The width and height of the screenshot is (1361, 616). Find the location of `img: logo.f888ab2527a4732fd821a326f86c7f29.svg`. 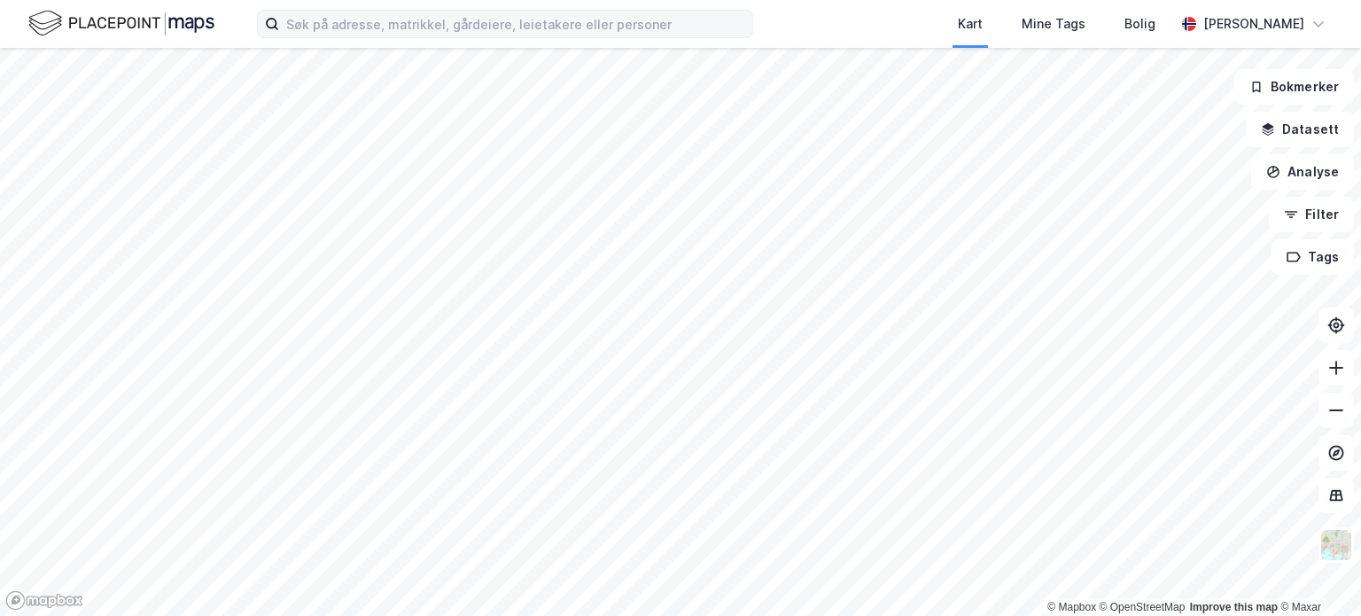

img: logo.f888ab2527a4732fd821a326f86c7f29.svg is located at coordinates (121, 23).